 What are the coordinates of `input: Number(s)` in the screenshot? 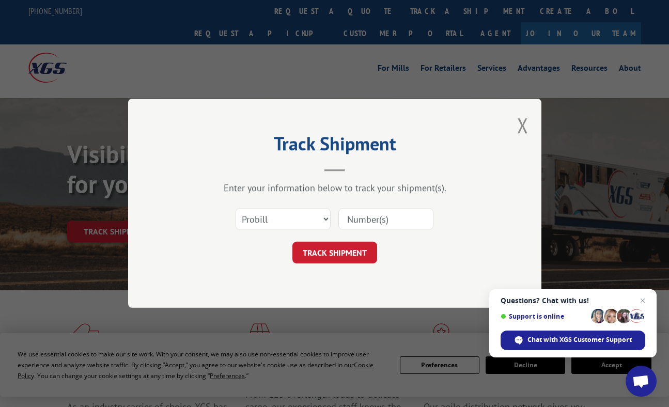 It's located at (386, 220).